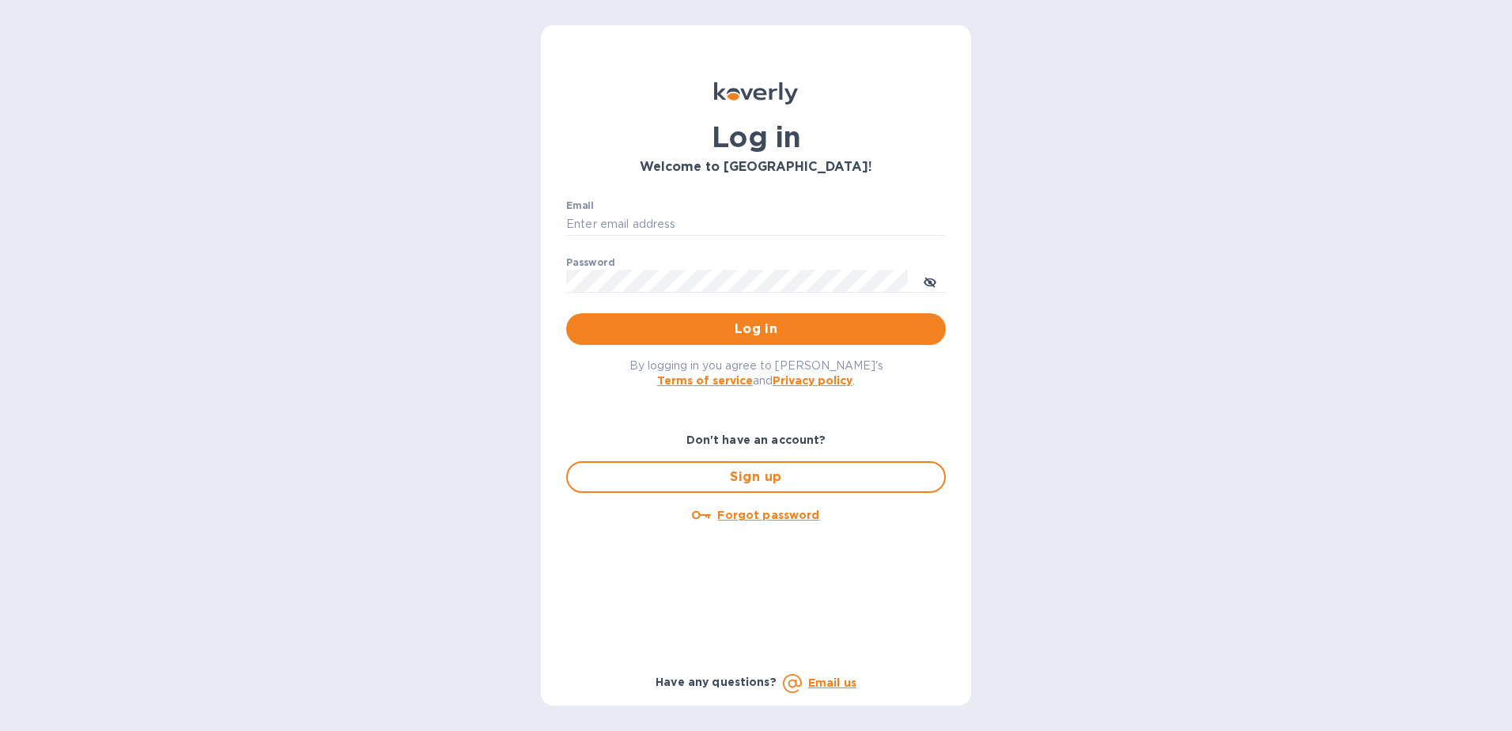 The width and height of the screenshot is (1512, 731). What do you see at coordinates (705, 380) in the screenshot?
I see `a: Terms of service` at bounding box center [705, 380].